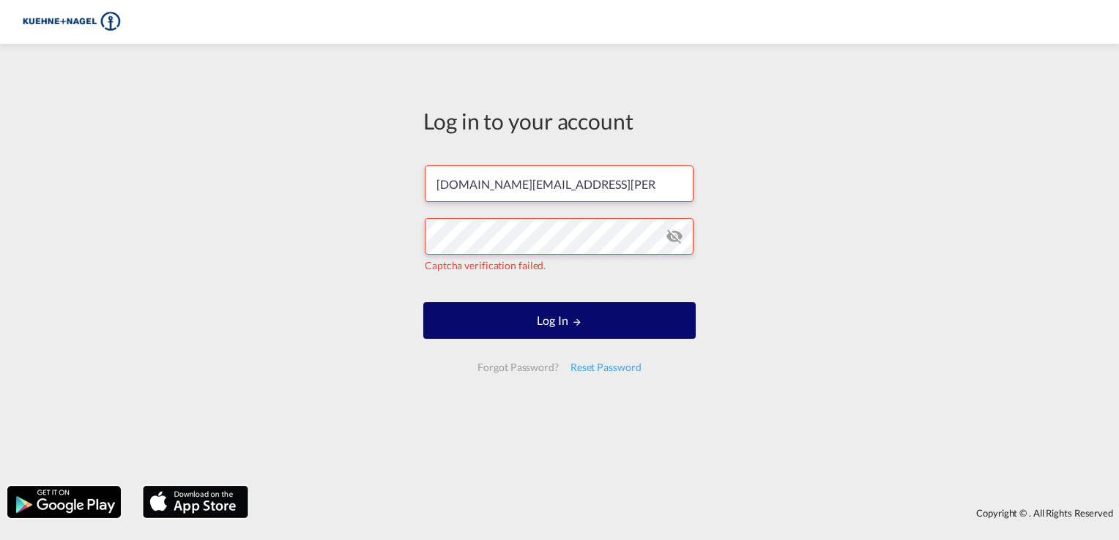  I want to click on input: Enter email/phone number, so click(559, 184).